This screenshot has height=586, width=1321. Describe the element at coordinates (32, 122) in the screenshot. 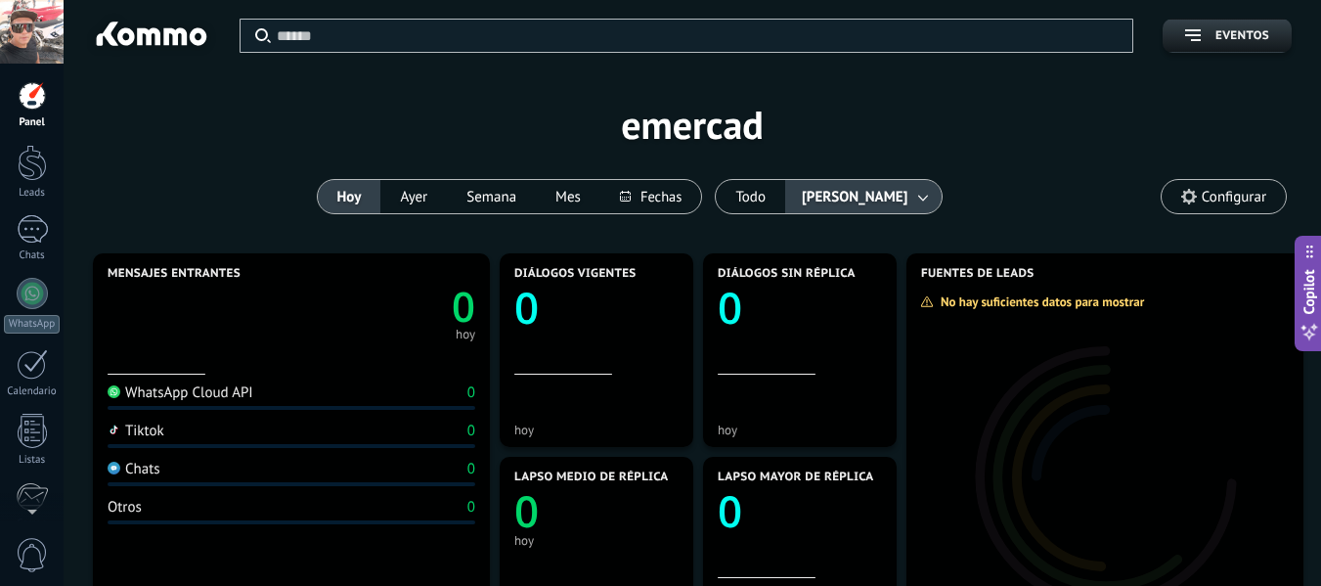

I see `div: Panel` at that location.